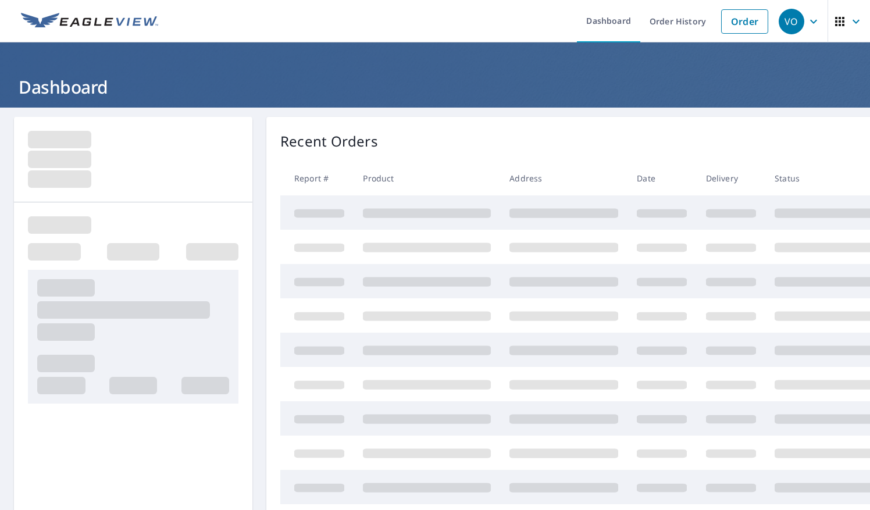  Describe the element at coordinates (744, 22) in the screenshot. I see `a: Order` at that location.